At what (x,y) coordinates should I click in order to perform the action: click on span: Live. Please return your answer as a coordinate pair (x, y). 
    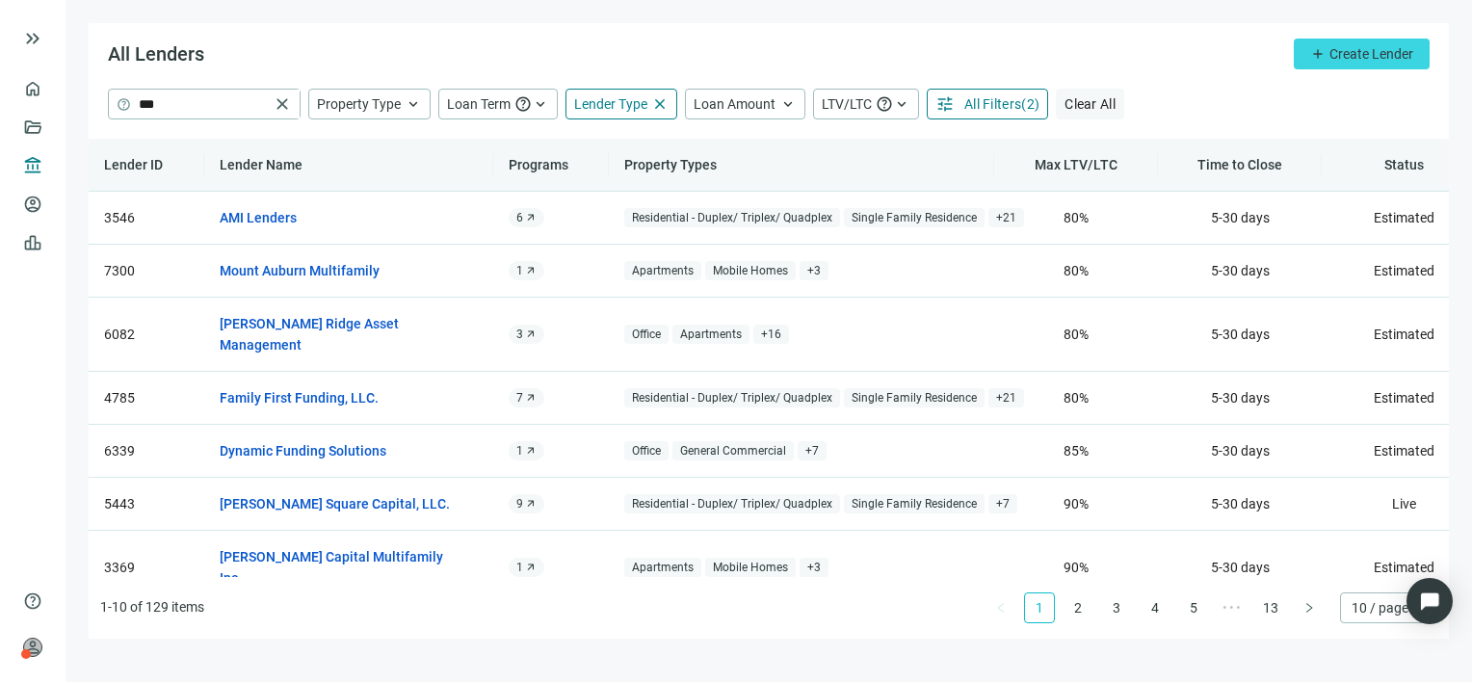
    Looking at the image, I should click on (1404, 504).